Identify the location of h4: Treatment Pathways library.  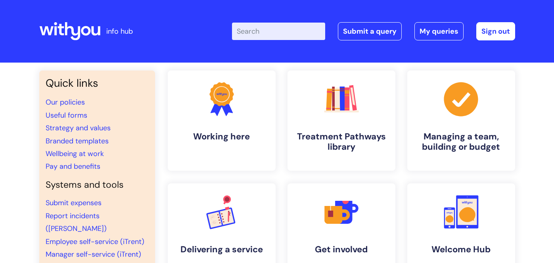
(341, 142).